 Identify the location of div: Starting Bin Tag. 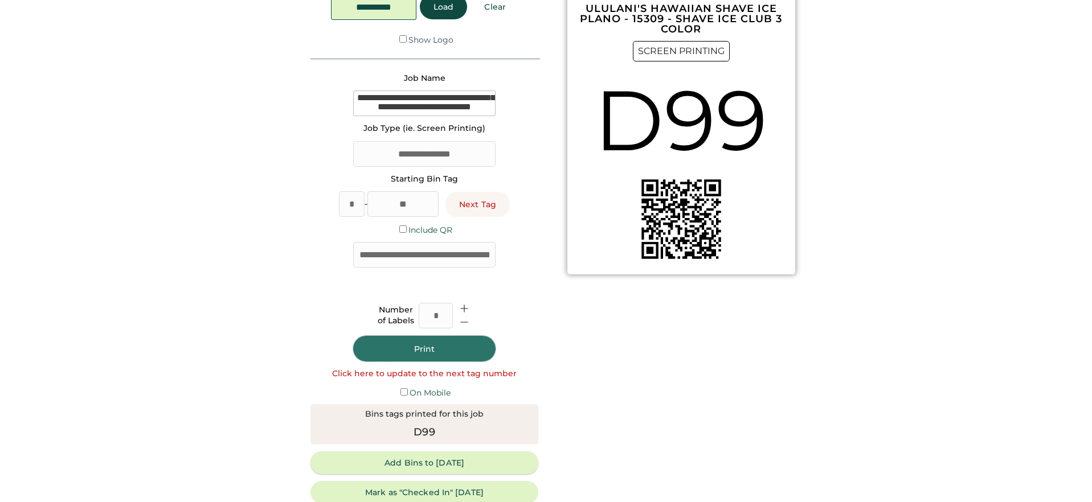
(424, 179).